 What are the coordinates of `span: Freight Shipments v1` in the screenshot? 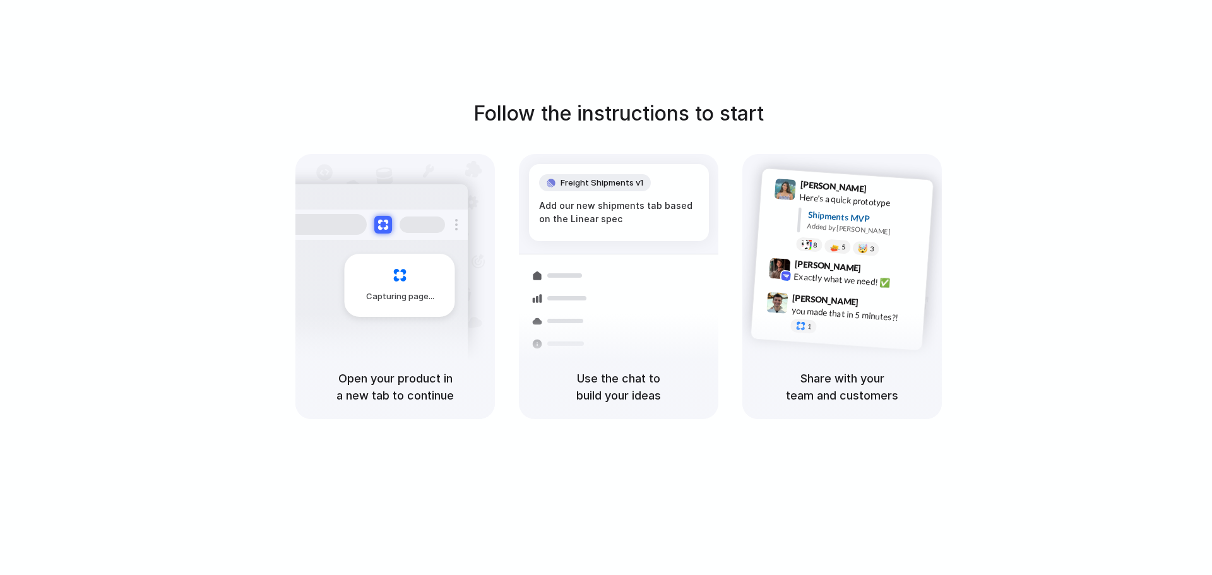 It's located at (601, 183).